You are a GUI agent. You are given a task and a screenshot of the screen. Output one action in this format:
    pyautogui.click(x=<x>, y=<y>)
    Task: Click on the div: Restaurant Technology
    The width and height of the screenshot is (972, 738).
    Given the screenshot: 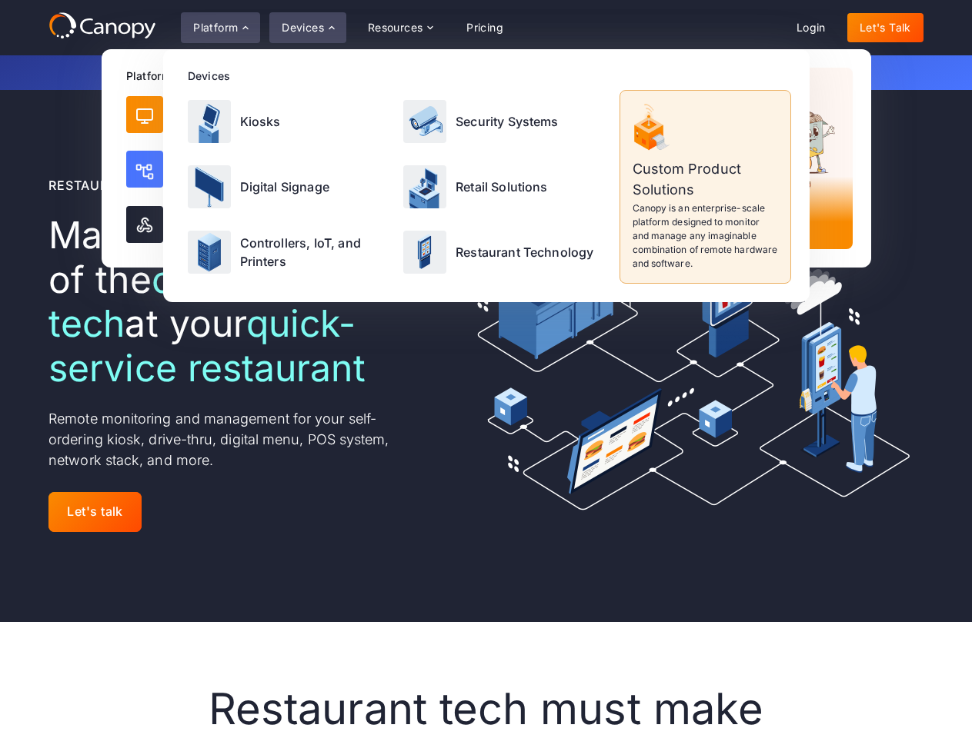 What is the action you would take?
    pyautogui.click(x=140, y=185)
    